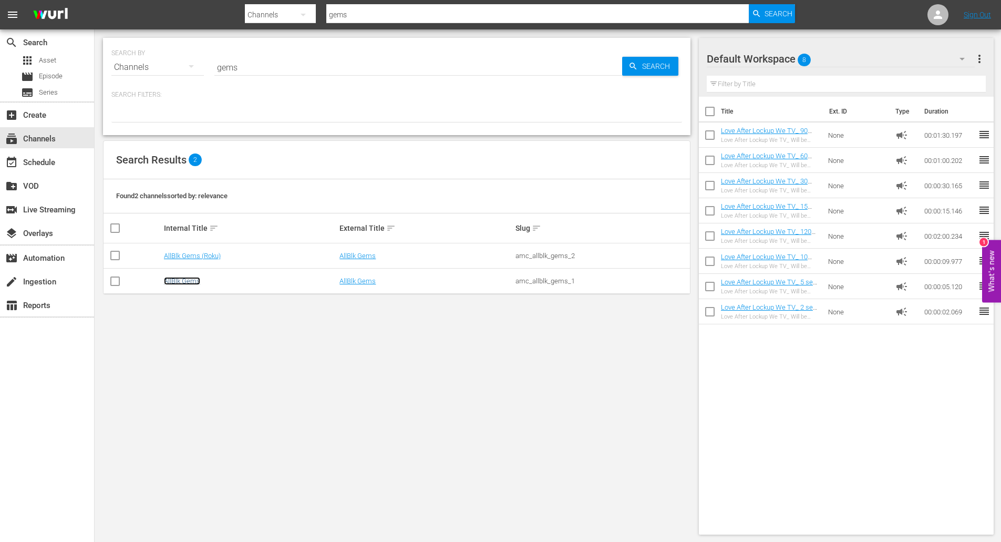  Describe the element at coordinates (977, 15) in the screenshot. I see `a: Sign Out` at that location.